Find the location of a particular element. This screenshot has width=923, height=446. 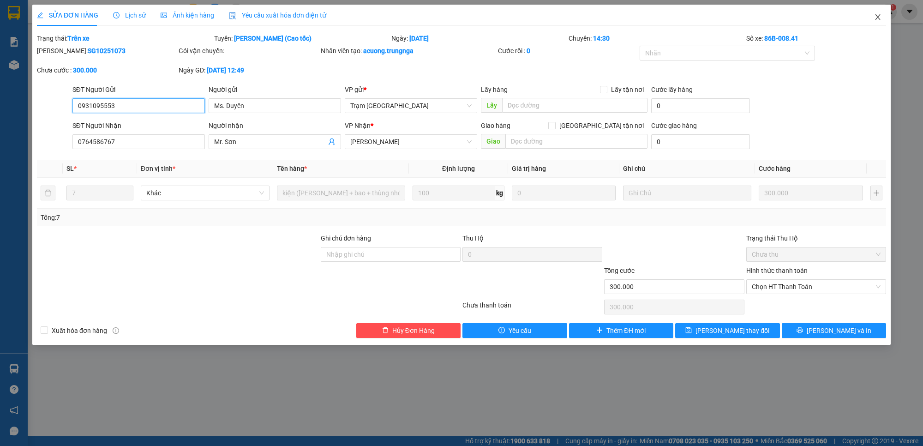

button: plus is located at coordinates (876, 193).